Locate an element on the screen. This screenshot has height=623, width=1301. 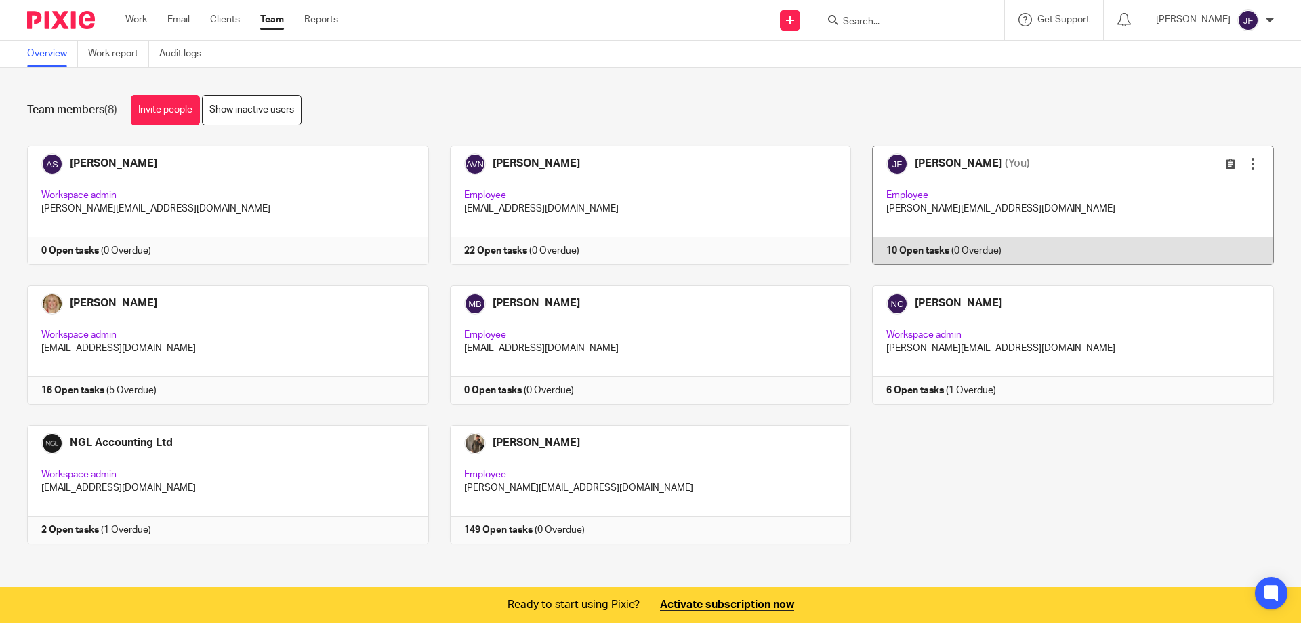
a: Invite people is located at coordinates (165, 110).